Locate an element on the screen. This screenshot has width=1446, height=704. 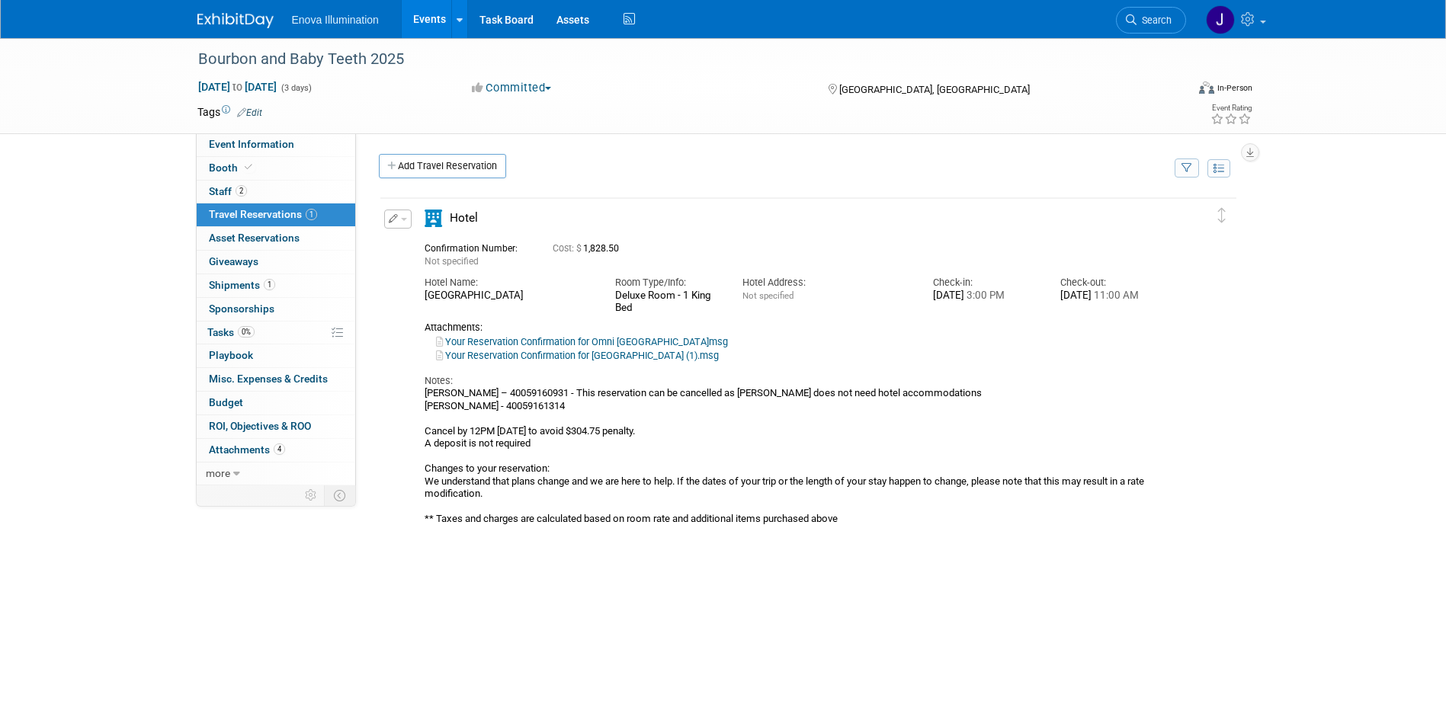
div: Event Format is located at coordinates (1174, 91).